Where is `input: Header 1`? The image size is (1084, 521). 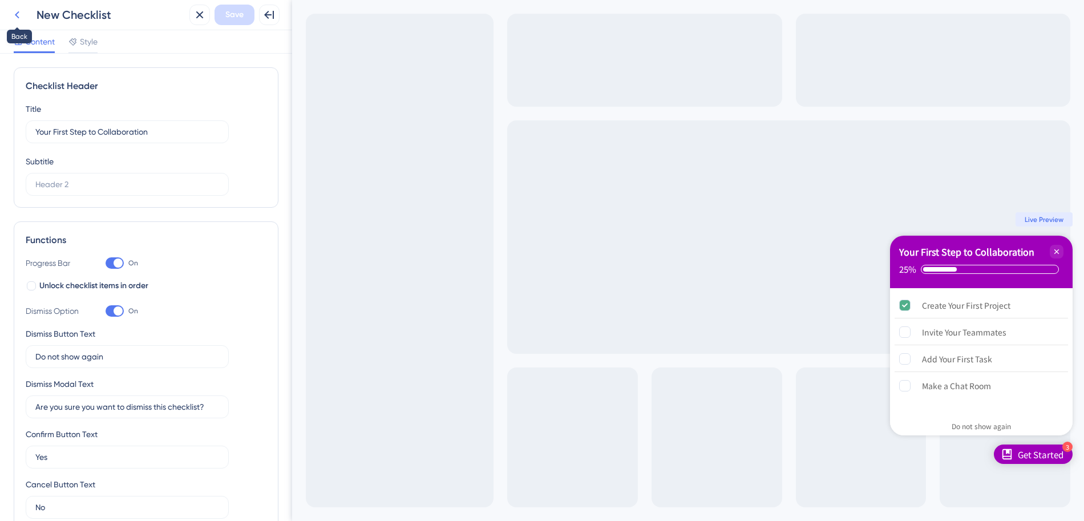 input: Header 1 is located at coordinates (127, 132).